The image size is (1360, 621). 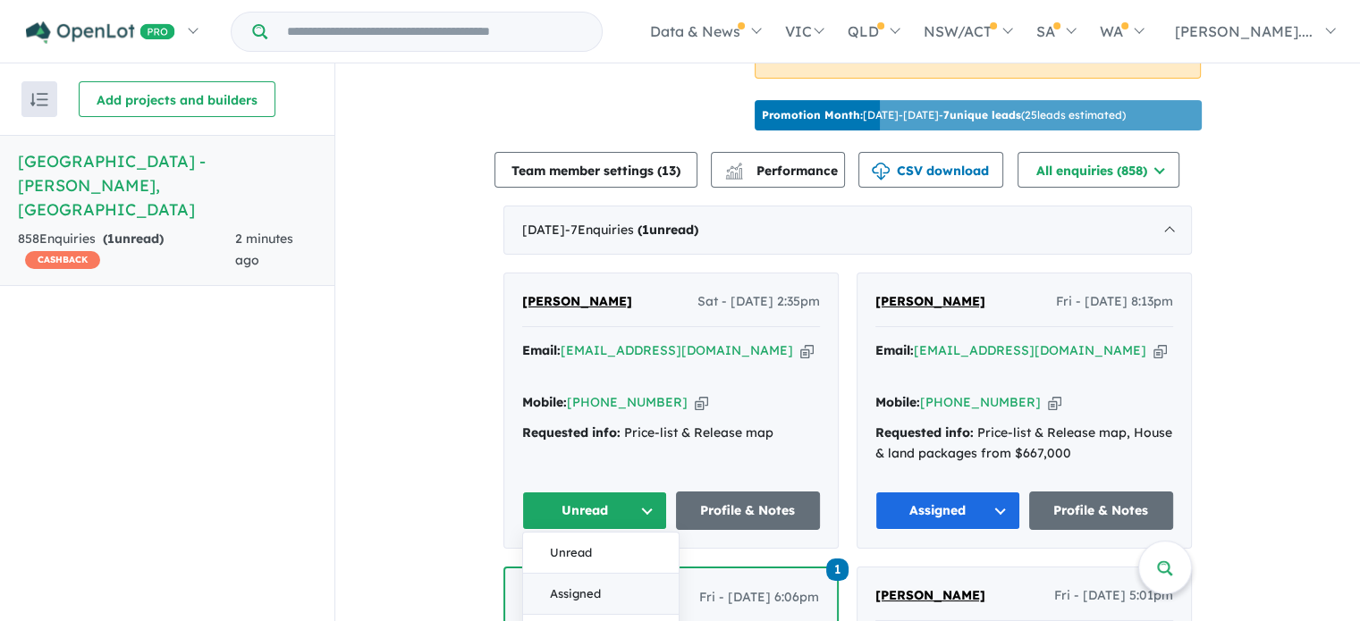 What do you see at coordinates (1098, 170) in the screenshot?
I see `button: All enquiries (858)` at bounding box center [1098, 170].